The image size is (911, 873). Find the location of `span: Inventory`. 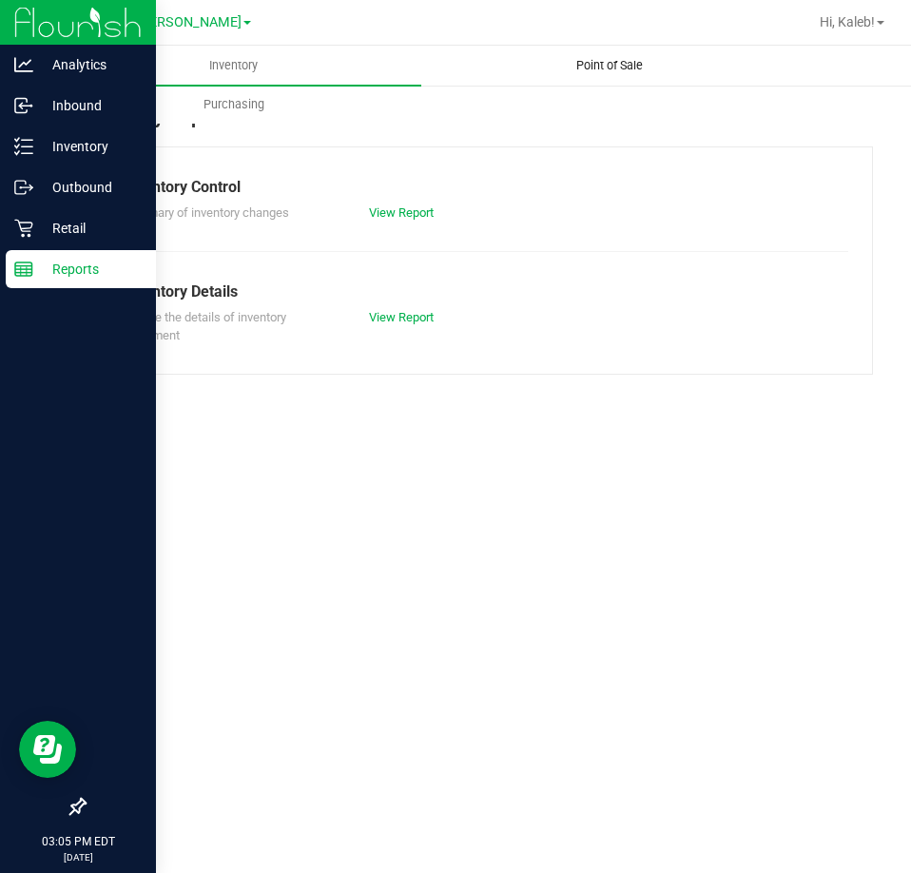

span: Inventory is located at coordinates (233, 66).